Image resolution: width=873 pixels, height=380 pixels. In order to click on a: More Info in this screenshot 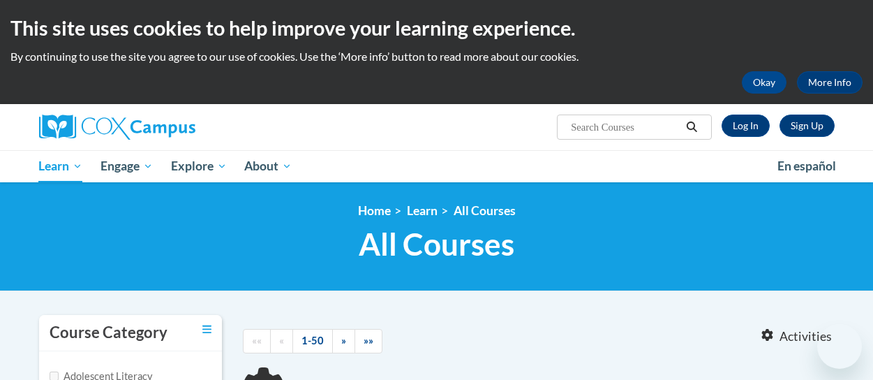, I will do `click(830, 82)`.